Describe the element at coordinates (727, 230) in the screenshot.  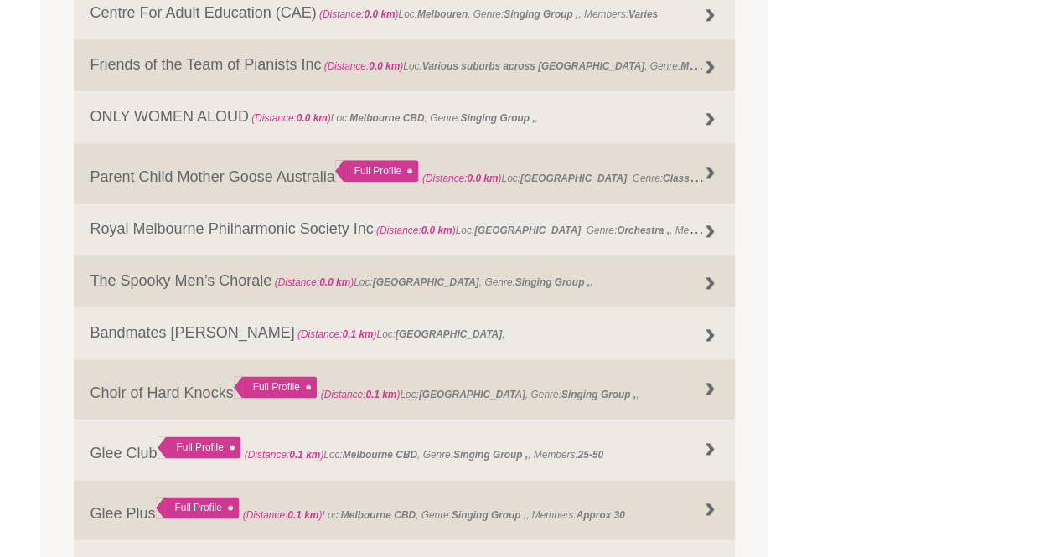
I see `strong: 160` at that location.